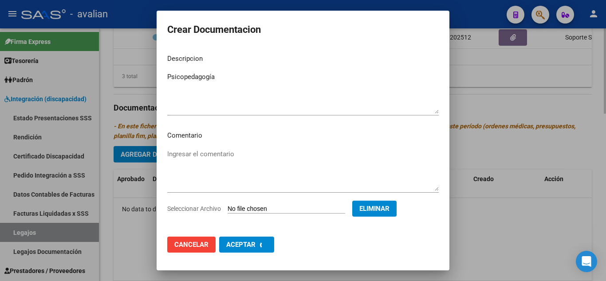  I want to click on button: Cancelar, so click(191, 245).